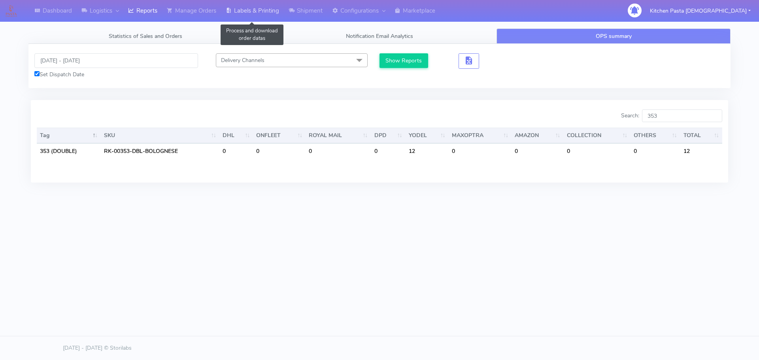 The height and width of the screenshot is (360, 759). Describe the element at coordinates (338, 136) in the screenshot. I see `th: ROYAL MAIL : activate to sort column ascending` at that location.